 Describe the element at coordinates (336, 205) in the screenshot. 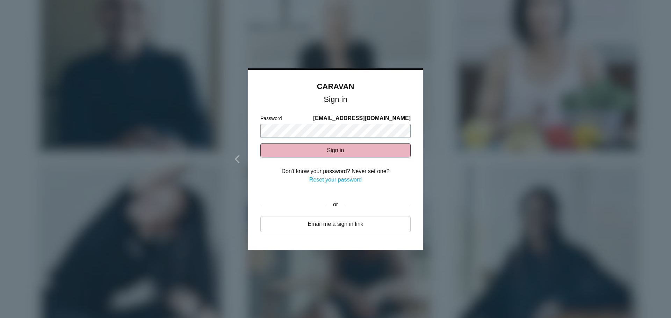

I see `div: or` at that location.